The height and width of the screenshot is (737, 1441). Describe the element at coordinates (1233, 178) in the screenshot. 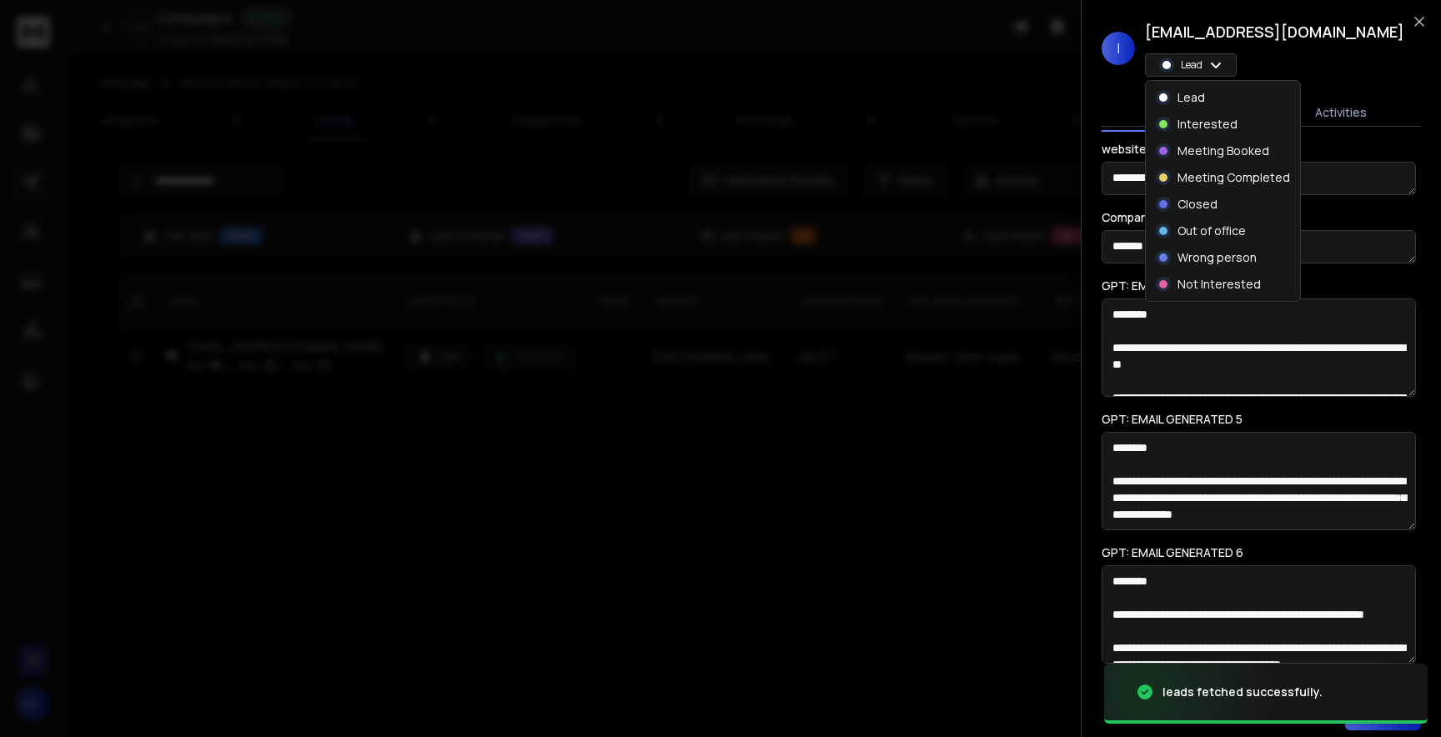

I see `p: Meeting Completed` at that location.